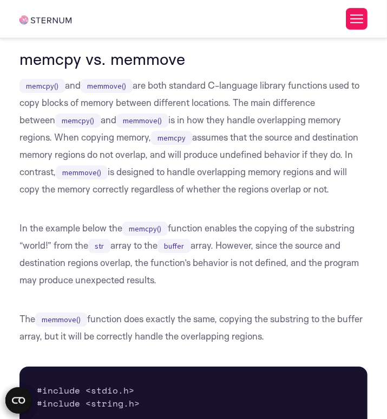 Image resolution: width=387 pixels, height=419 pixels. I want to click on img: sternum iot, so click(45, 20).